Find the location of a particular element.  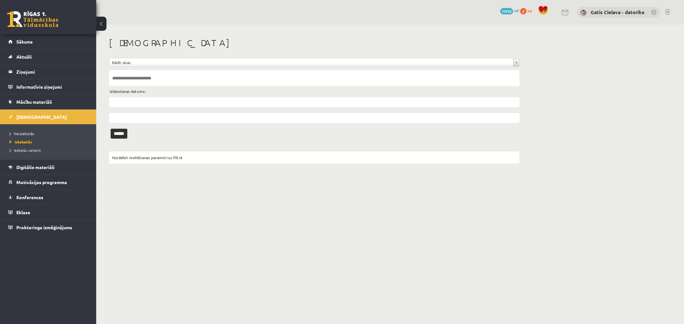

a: Rādīt visas is located at coordinates (314, 63).